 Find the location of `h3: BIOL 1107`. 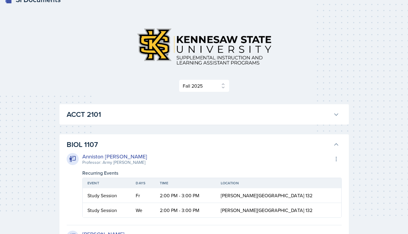

h3: BIOL 1107 is located at coordinates (199, 145).